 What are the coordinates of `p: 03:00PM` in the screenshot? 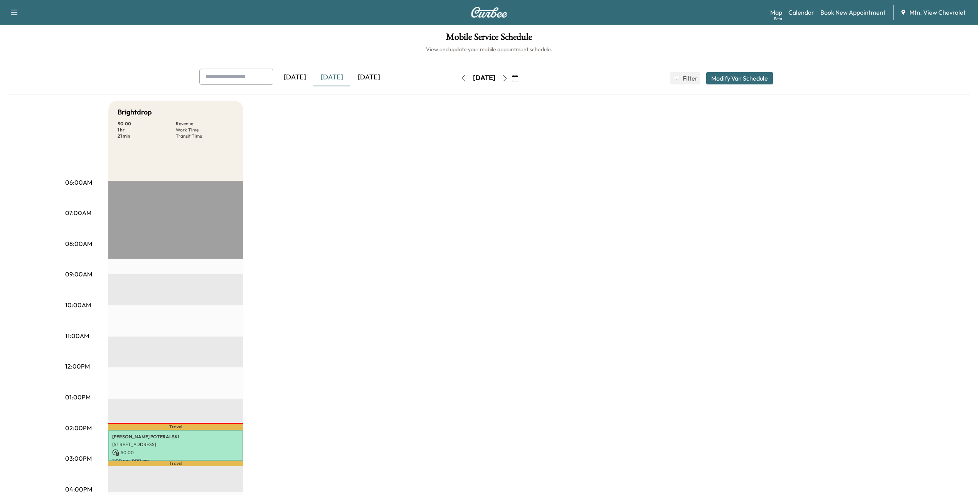 It's located at (78, 458).